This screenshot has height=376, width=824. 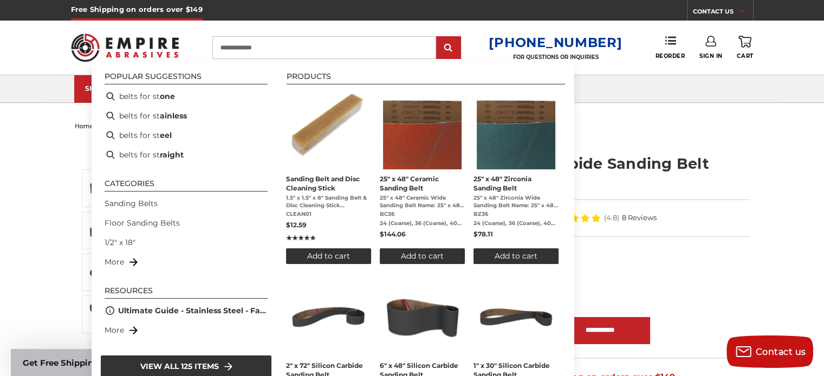 What do you see at coordinates (128, 88) in the screenshot?
I see `div: SHOP CATEGORIES` at bounding box center [128, 88].